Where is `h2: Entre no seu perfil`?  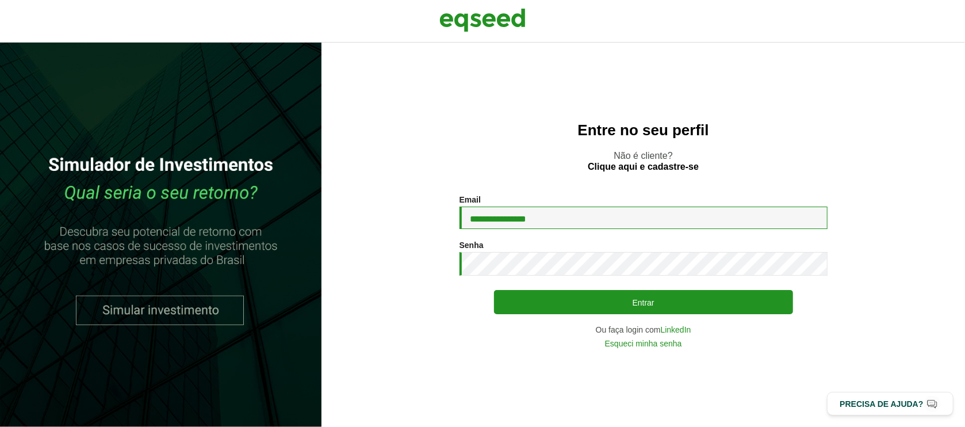
h2: Entre no seu perfil is located at coordinates (643, 130).